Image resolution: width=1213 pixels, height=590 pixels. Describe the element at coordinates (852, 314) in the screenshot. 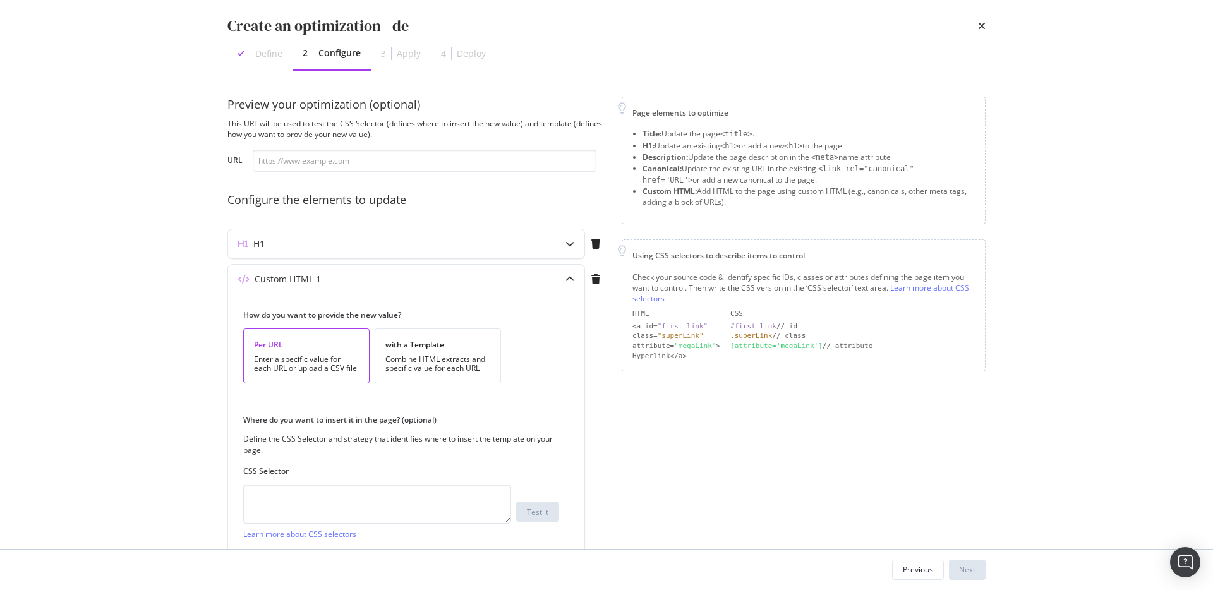

I see `div: CSS` at that location.